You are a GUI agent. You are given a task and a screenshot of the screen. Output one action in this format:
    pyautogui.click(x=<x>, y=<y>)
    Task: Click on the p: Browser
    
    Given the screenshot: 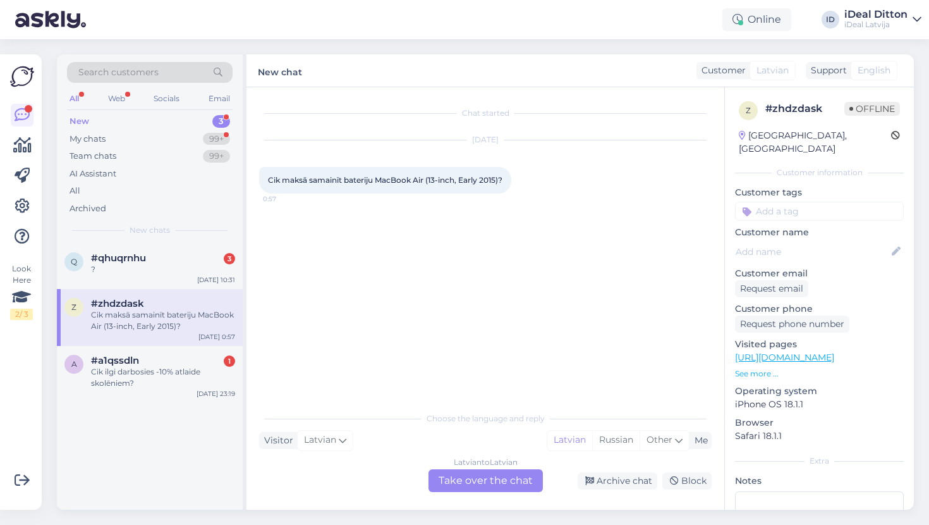 What is the action you would take?
    pyautogui.click(x=819, y=422)
    